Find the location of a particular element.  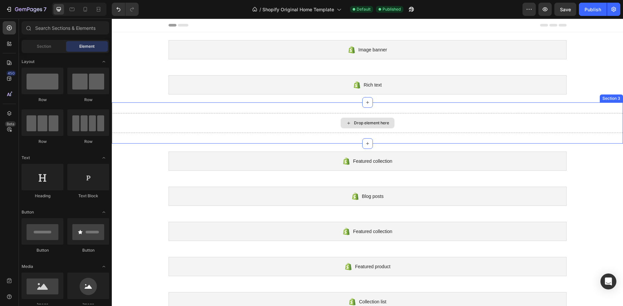

div: Publish is located at coordinates (593, 9).